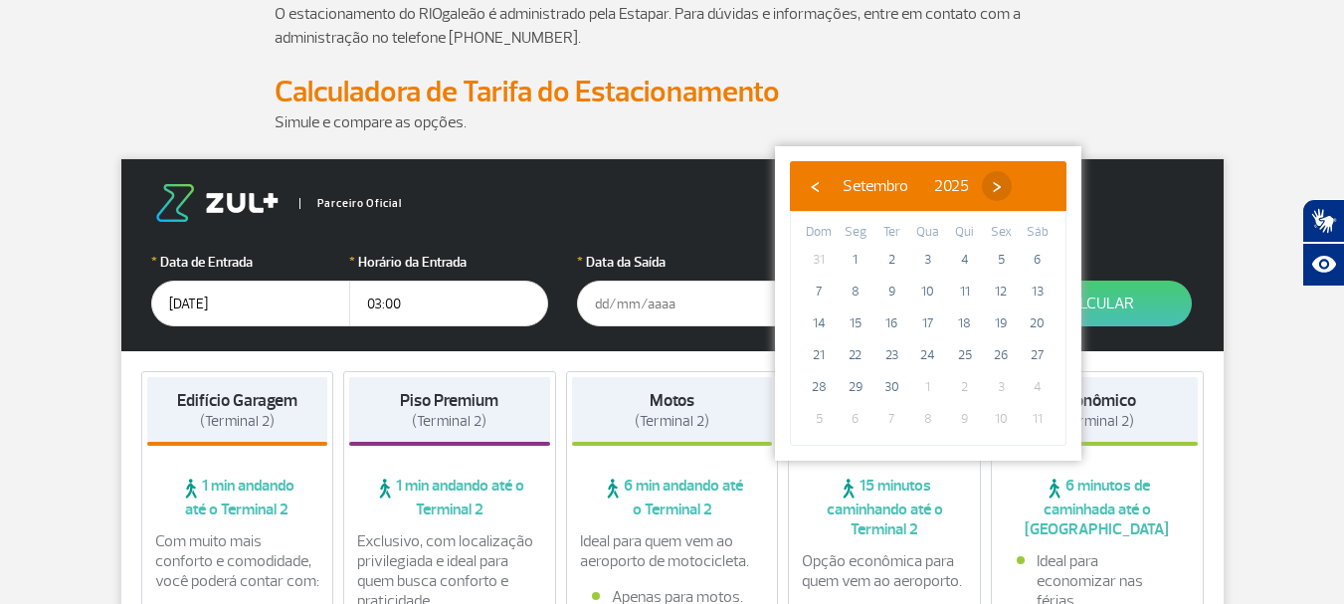  I want to click on span: 30, so click(891, 387).